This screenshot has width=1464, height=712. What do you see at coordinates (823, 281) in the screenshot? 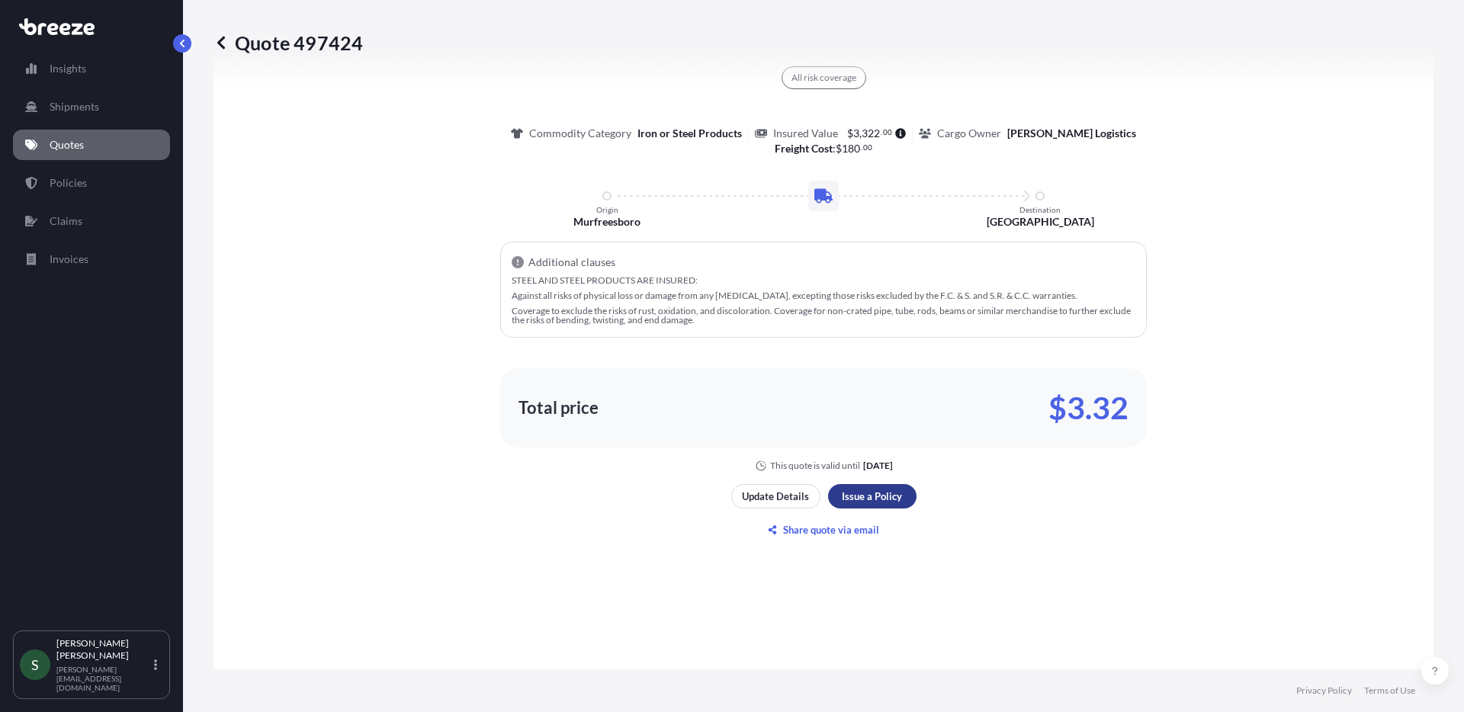
I see `p: STEEL AND STEEL PRODUCTS ARE INSURED:` at bounding box center [823, 281].